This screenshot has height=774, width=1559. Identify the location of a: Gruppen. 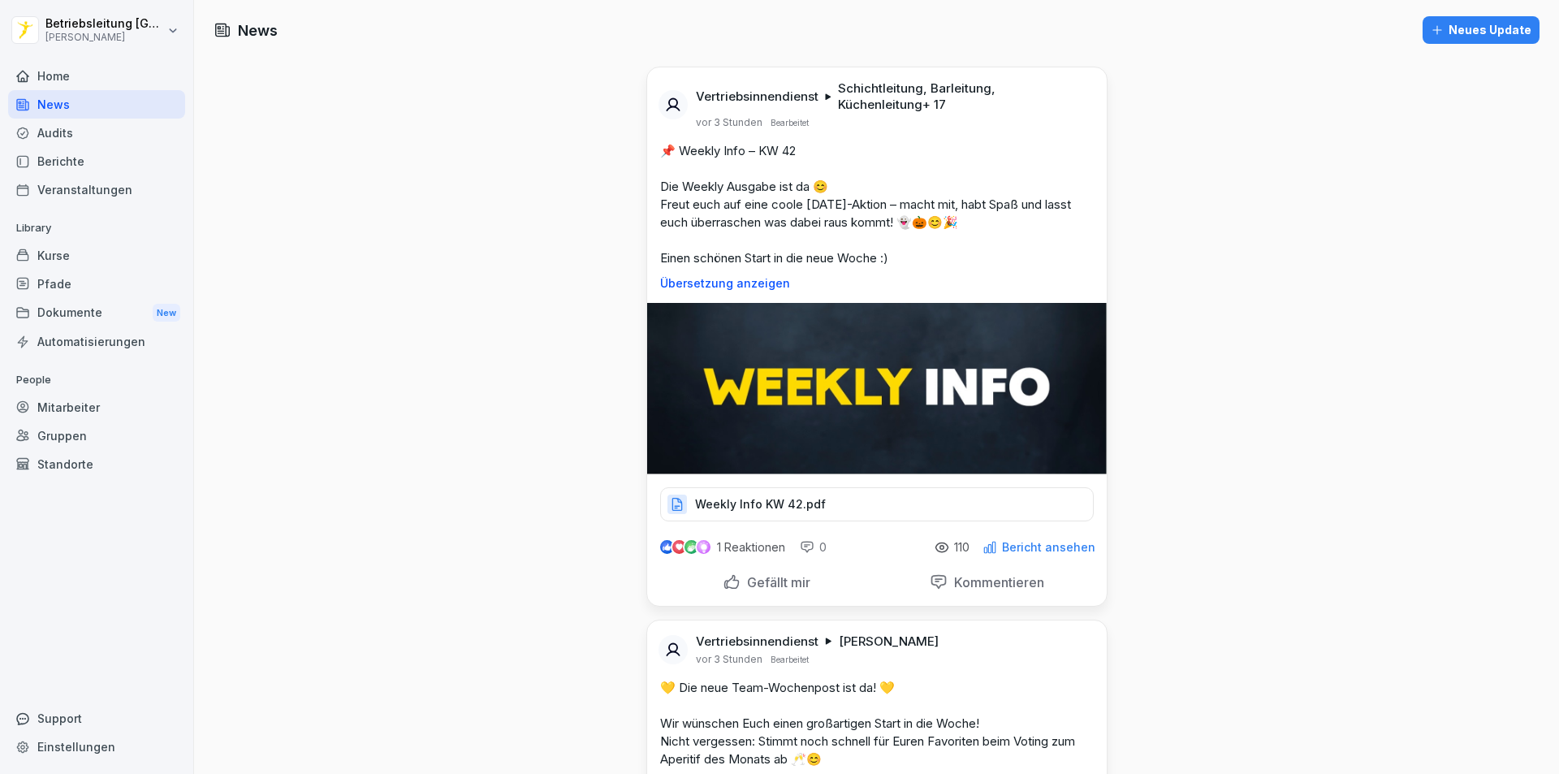
(97, 435).